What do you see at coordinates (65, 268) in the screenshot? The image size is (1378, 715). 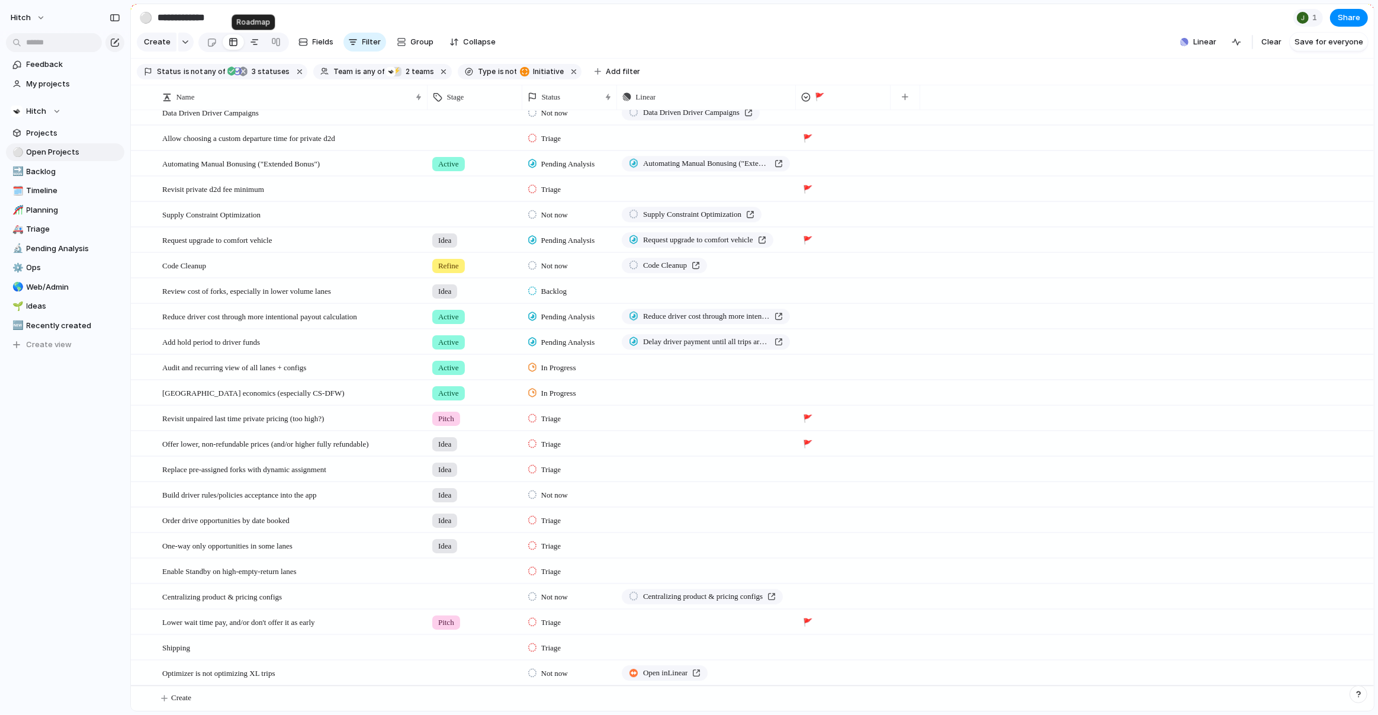 I see `a: ⚙️Ops` at bounding box center [65, 268].